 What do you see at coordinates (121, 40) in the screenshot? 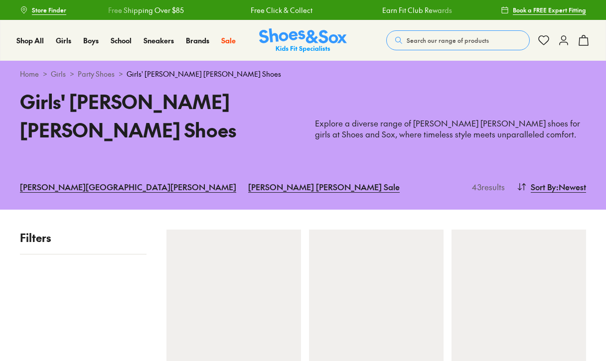
I see `a: School` at bounding box center [121, 40].